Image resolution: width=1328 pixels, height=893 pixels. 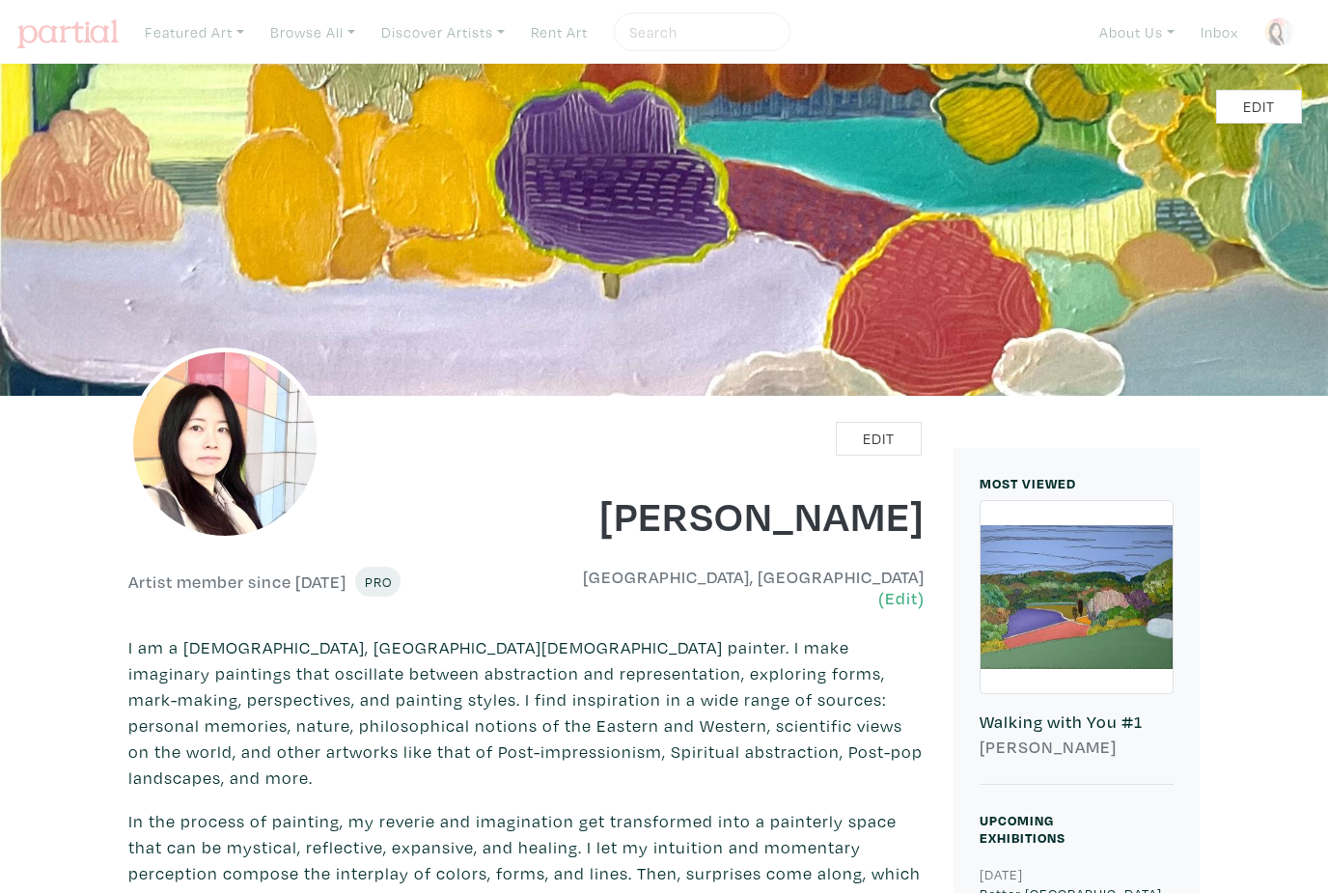 What do you see at coordinates (1028, 482) in the screenshot?
I see `small: MOST VIEWED` at bounding box center [1028, 482].